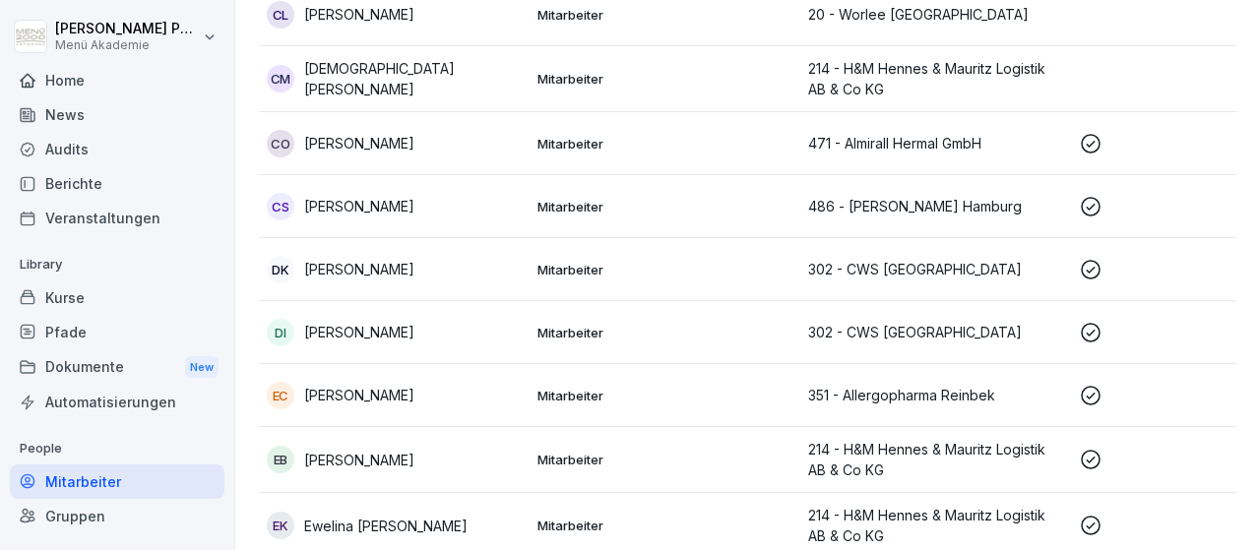 Image resolution: width=1260 pixels, height=550 pixels. Describe the element at coordinates (281, 270) in the screenshot. I see `div: DK` at that location.